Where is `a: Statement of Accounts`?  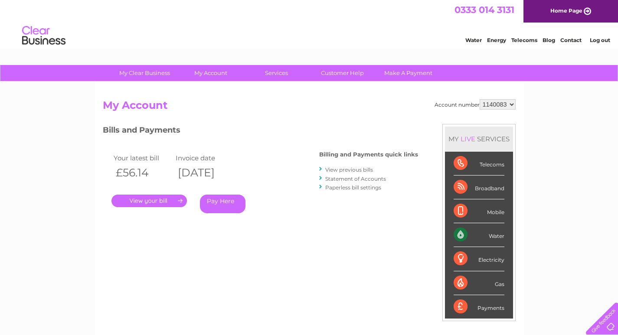
a: Statement of Accounts is located at coordinates (355, 179).